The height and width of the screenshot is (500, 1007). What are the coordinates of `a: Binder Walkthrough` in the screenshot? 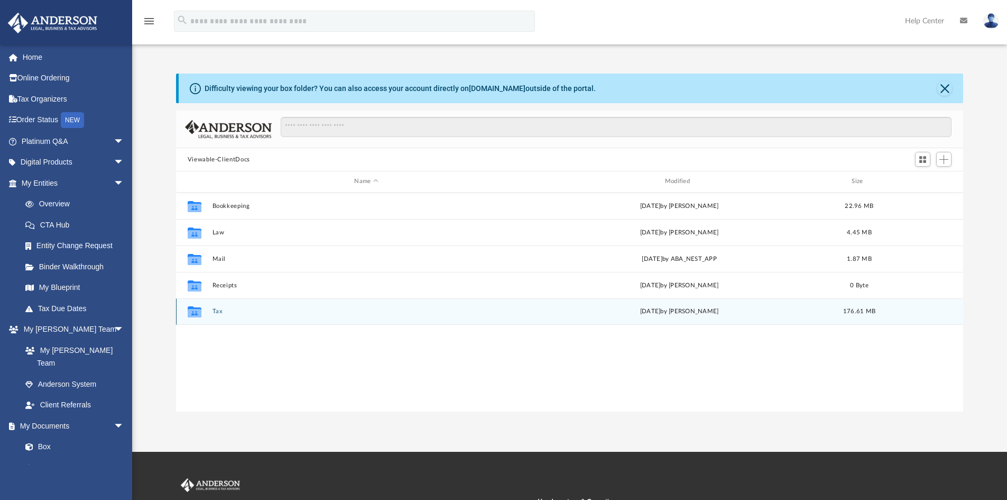 It's located at (77, 266).